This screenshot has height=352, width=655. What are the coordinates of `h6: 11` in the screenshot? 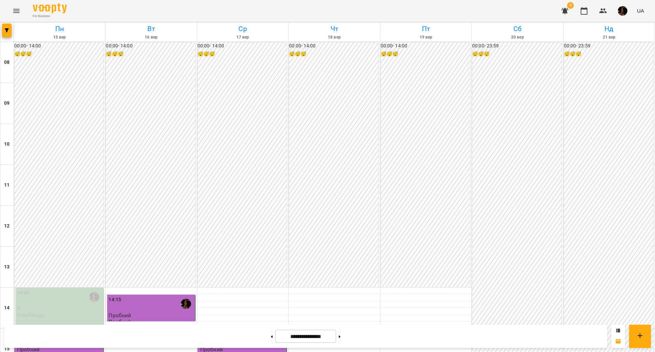 It's located at (7, 185).